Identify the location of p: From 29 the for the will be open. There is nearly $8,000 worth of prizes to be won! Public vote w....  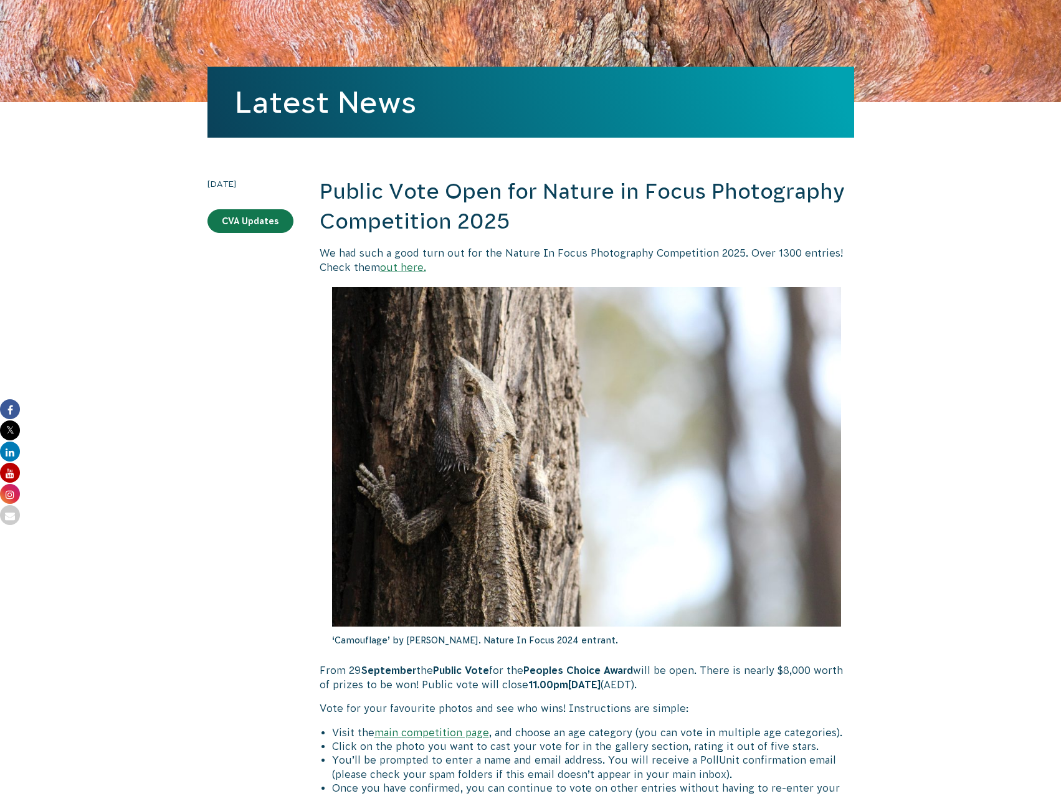
(587, 677).